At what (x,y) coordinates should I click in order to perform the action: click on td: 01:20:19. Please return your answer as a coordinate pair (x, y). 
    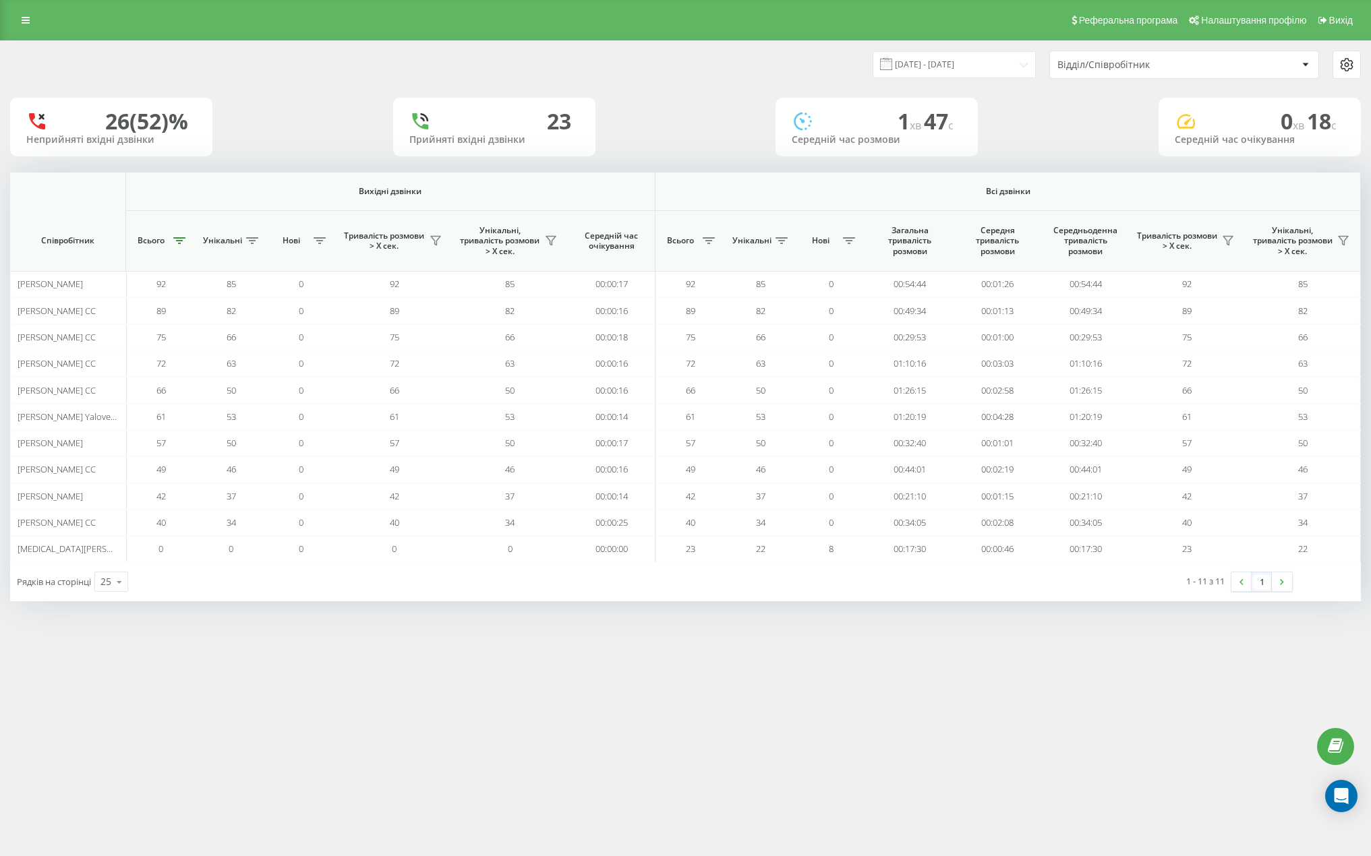
    Looking at the image, I should click on (909, 417).